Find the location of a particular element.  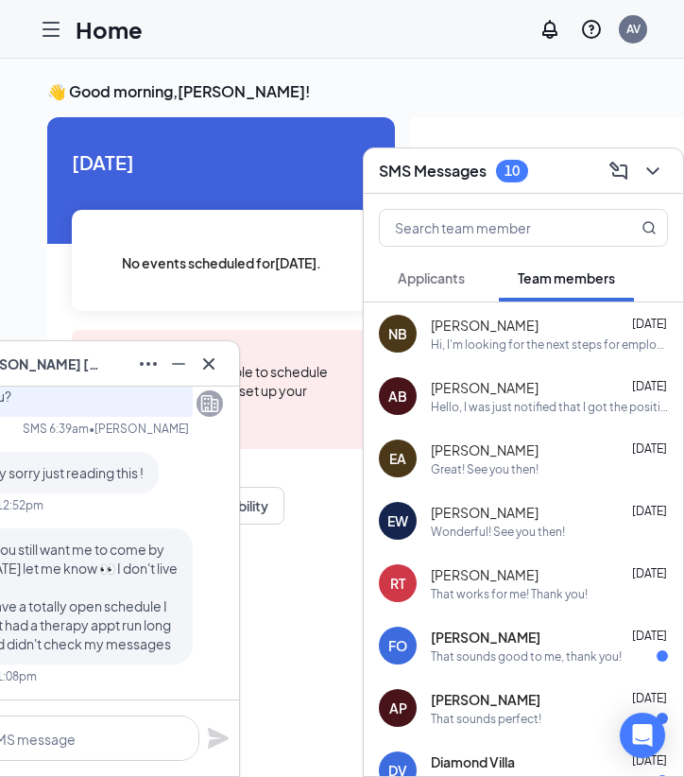

div: Hi, I'm looking for the next steps for employment after the submitting the W2 form and completing... is located at coordinates (549, 344).